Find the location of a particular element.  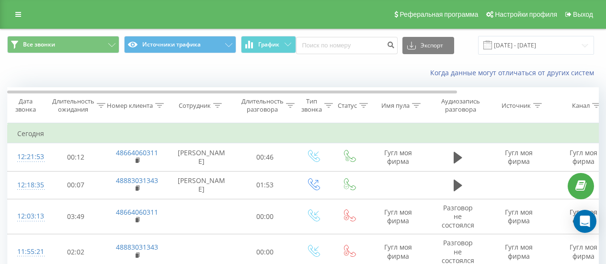

button: Все звонки is located at coordinates (63, 45).